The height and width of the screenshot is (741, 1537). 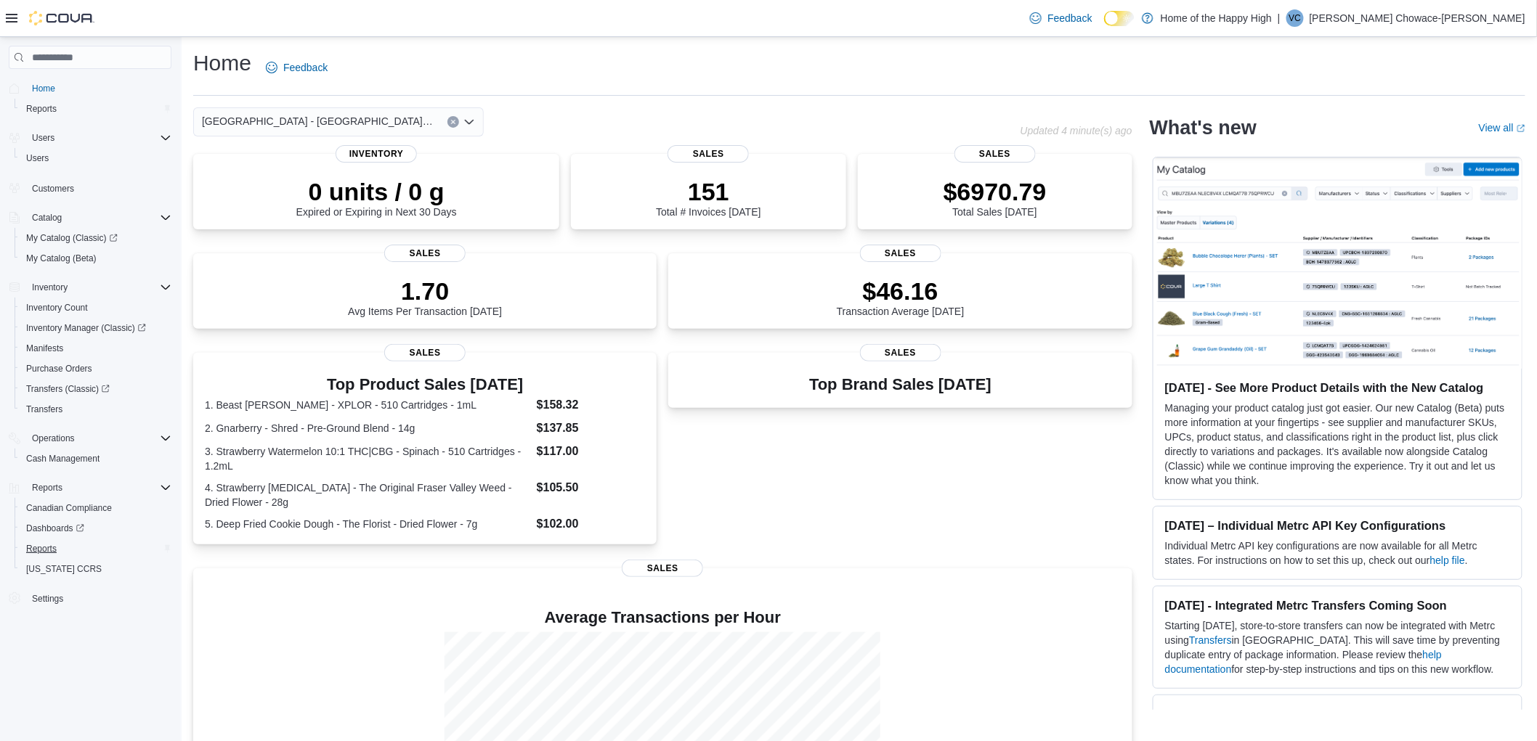 What do you see at coordinates (44, 89) in the screenshot?
I see `a: Home` at bounding box center [44, 89].